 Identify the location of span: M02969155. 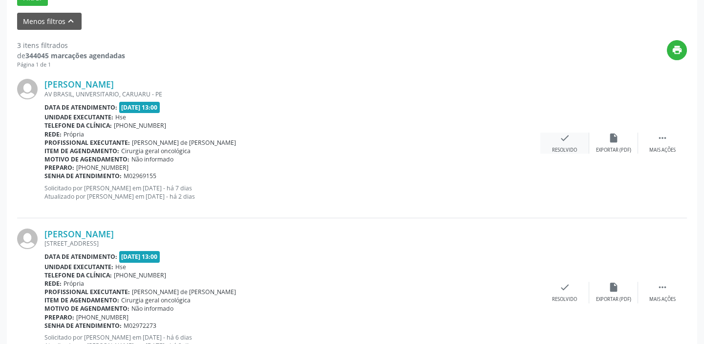
(140, 175).